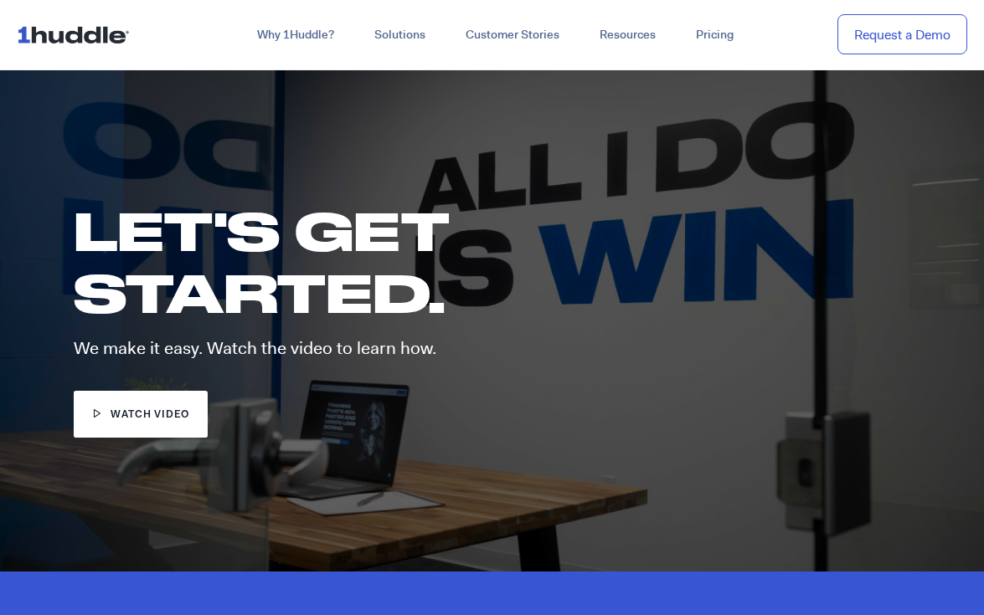 The image size is (984, 615). What do you see at coordinates (512, 35) in the screenshot?
I see `a: Customer Stories` at bounding box center [512, 35].